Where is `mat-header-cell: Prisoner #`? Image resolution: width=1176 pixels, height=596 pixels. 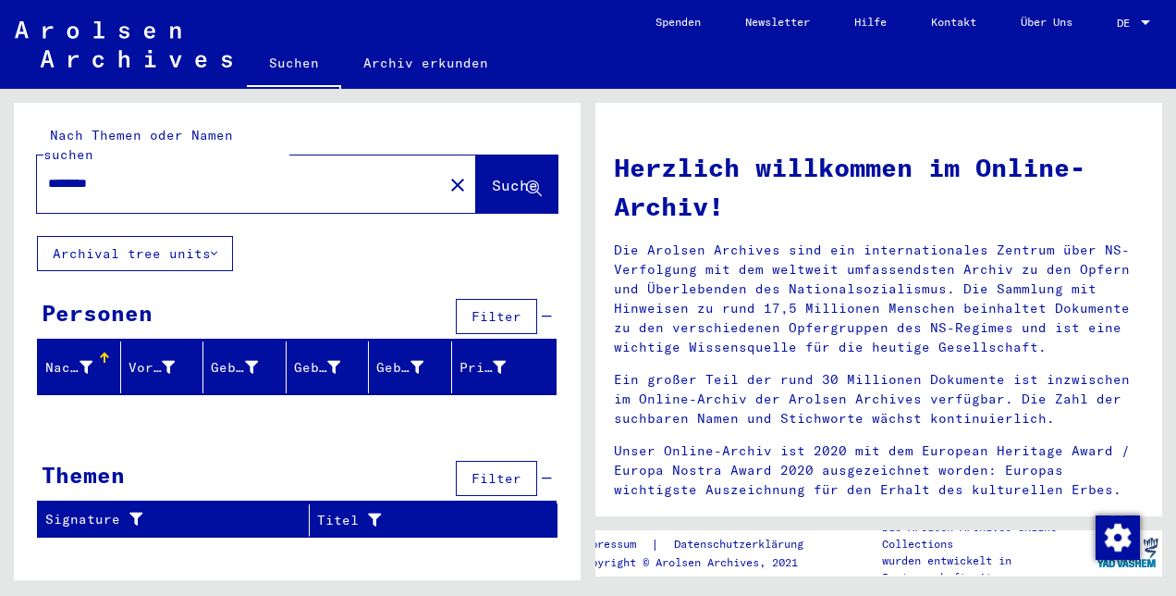 mat-header-cell: Prisoner # is located at coordinates (504, 367).